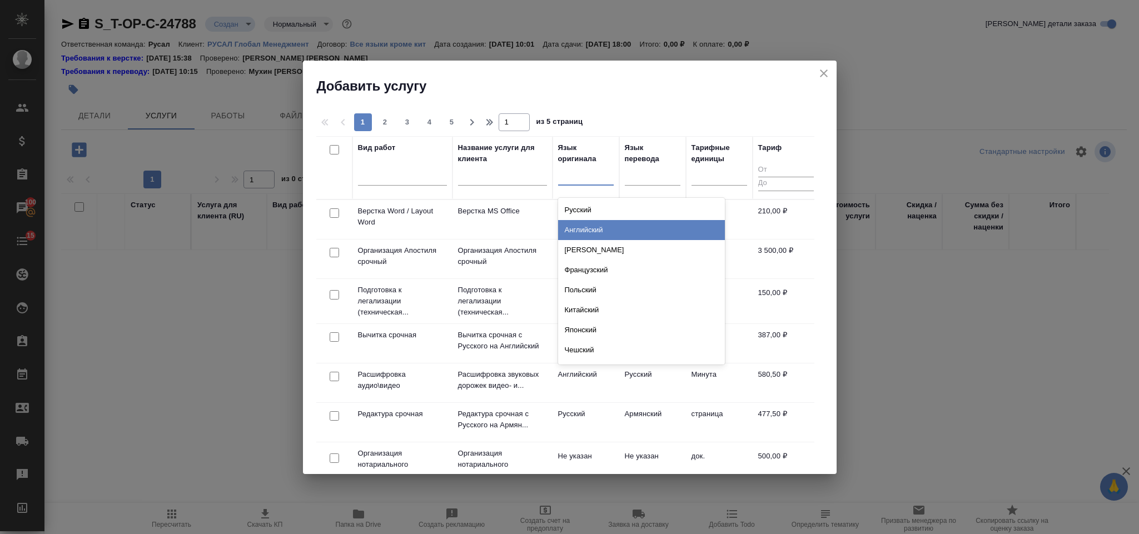 The image size is (1139, 534). What do you see at coordinates (452, 122) in the screenshot?
I see `button: 5` at bounding box center [452, 122].